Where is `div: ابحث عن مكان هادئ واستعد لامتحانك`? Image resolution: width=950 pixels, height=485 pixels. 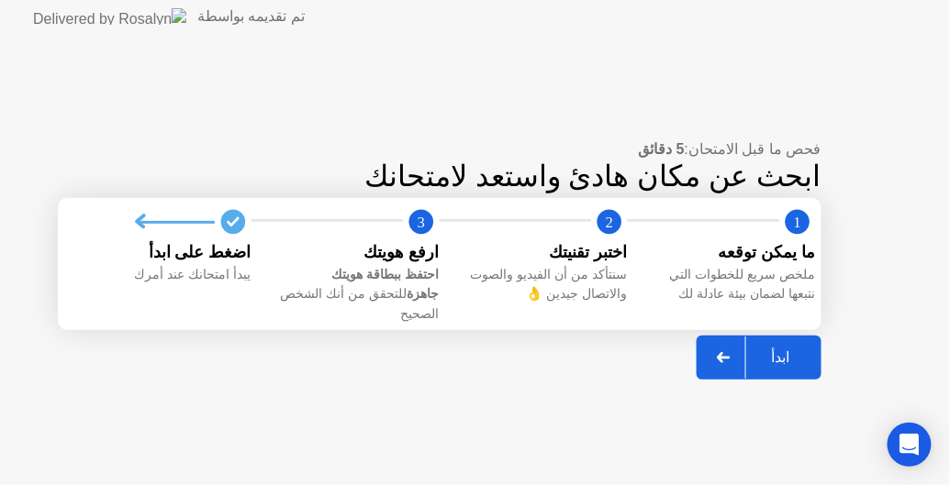
div: ابحث عن مكان هادئ واستعد لامتحانك is located at coordinates (440, 176).